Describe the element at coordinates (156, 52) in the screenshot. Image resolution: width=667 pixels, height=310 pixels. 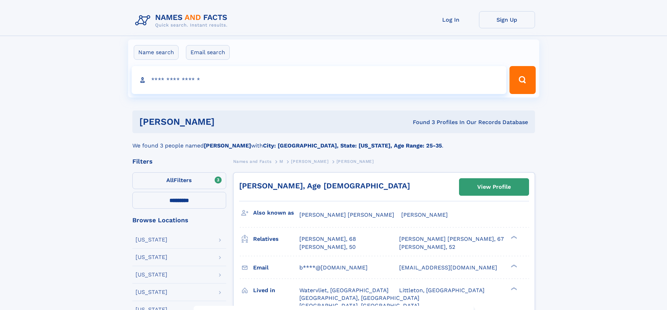
I see `label: Name search` at that location.